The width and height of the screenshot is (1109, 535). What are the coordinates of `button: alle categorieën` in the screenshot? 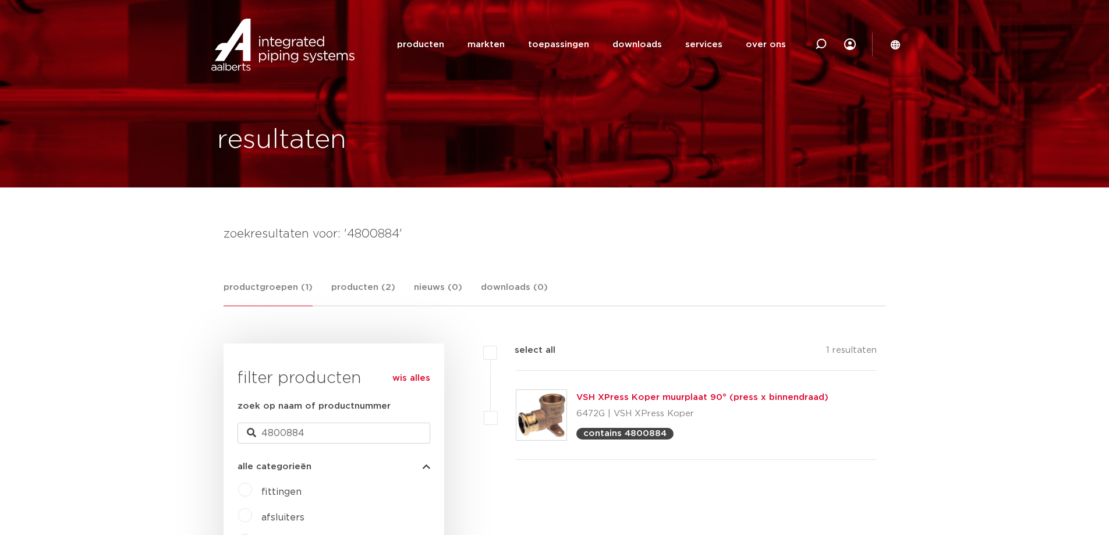 It's located at (333, 466).